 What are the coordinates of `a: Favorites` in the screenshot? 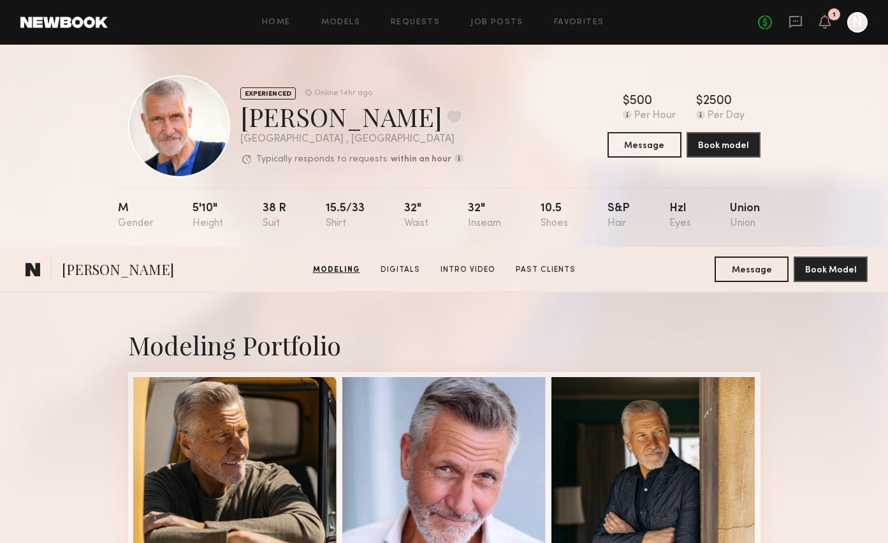 It's located at (579, 22).